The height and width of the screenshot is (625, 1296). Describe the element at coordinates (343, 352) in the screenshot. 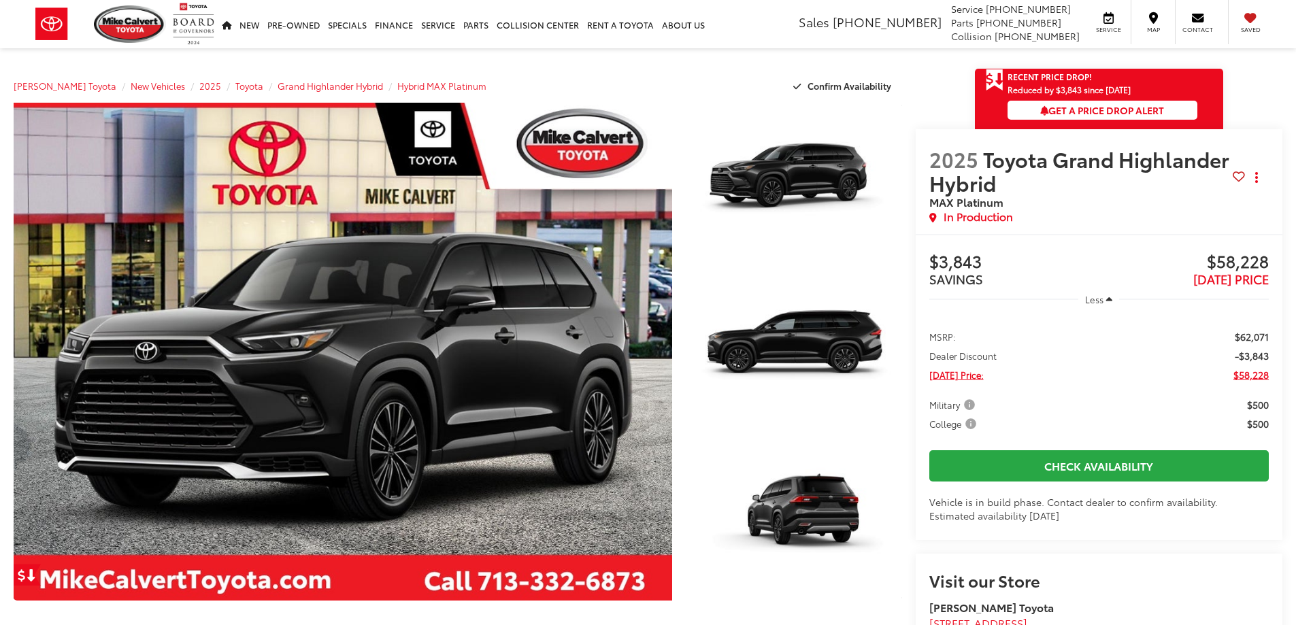

I see `a: Expand Photo 0` at that location.